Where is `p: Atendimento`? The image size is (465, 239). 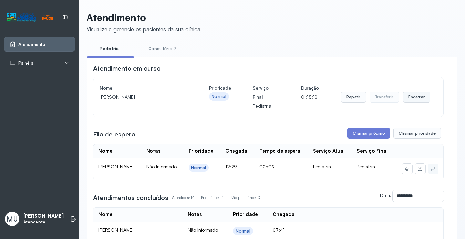 p: Atendimento is located at coordinates (143, 17).